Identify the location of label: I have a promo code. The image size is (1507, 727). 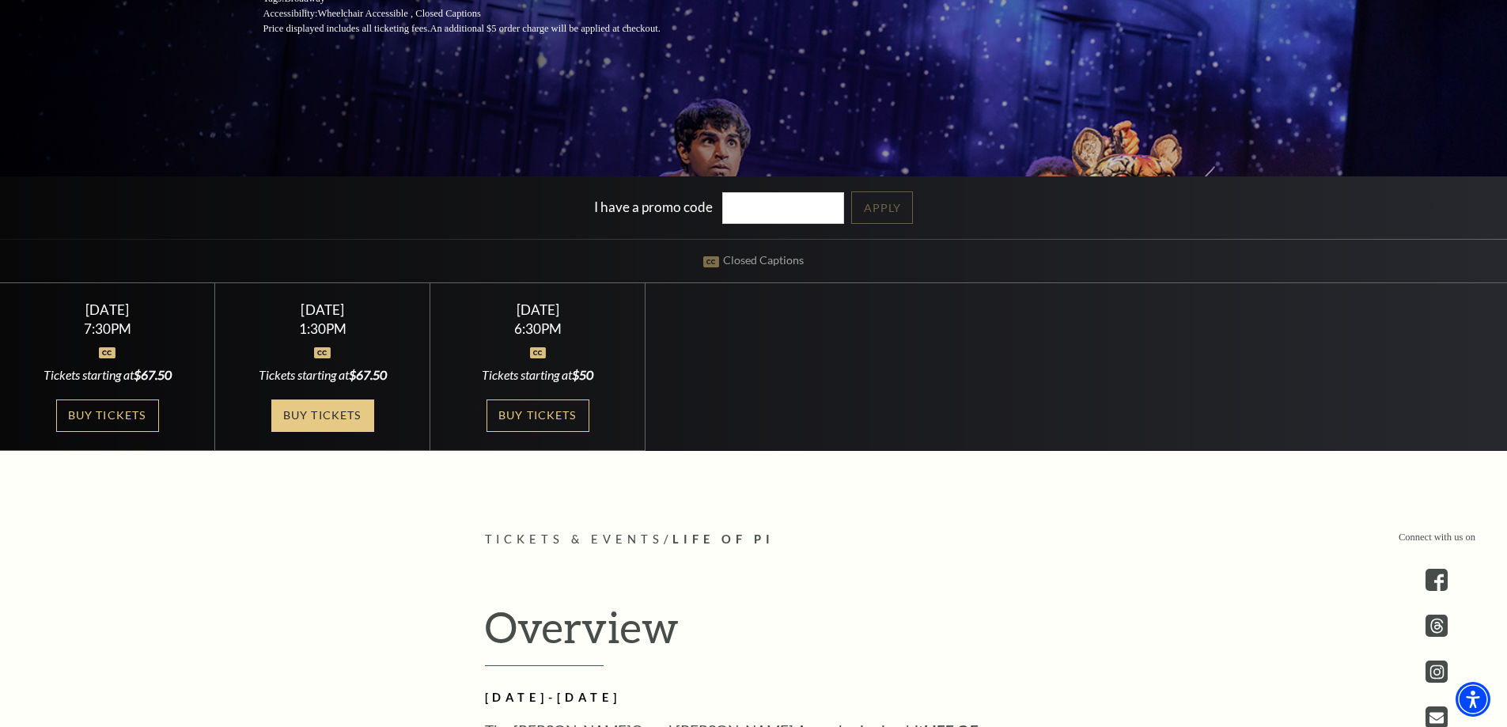
(654, 206).